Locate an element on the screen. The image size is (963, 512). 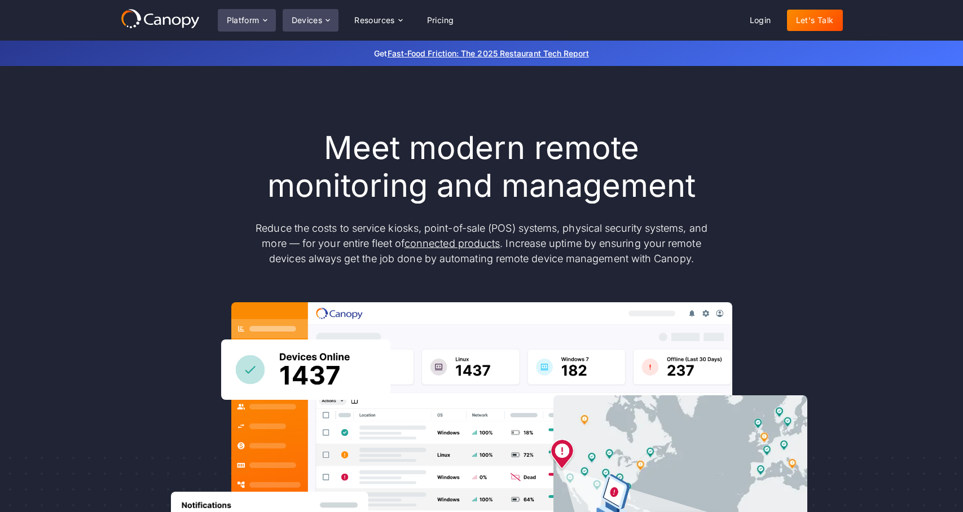
a: Login is located at coordinates (761, 20).